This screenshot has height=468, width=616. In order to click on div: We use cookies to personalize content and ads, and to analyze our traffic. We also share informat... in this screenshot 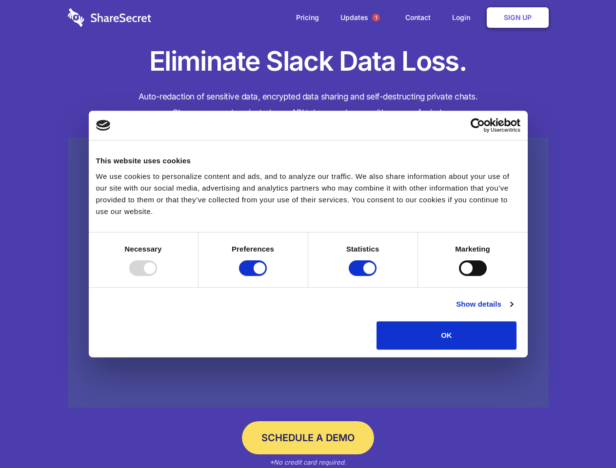, I will do `click(308, 194)`.